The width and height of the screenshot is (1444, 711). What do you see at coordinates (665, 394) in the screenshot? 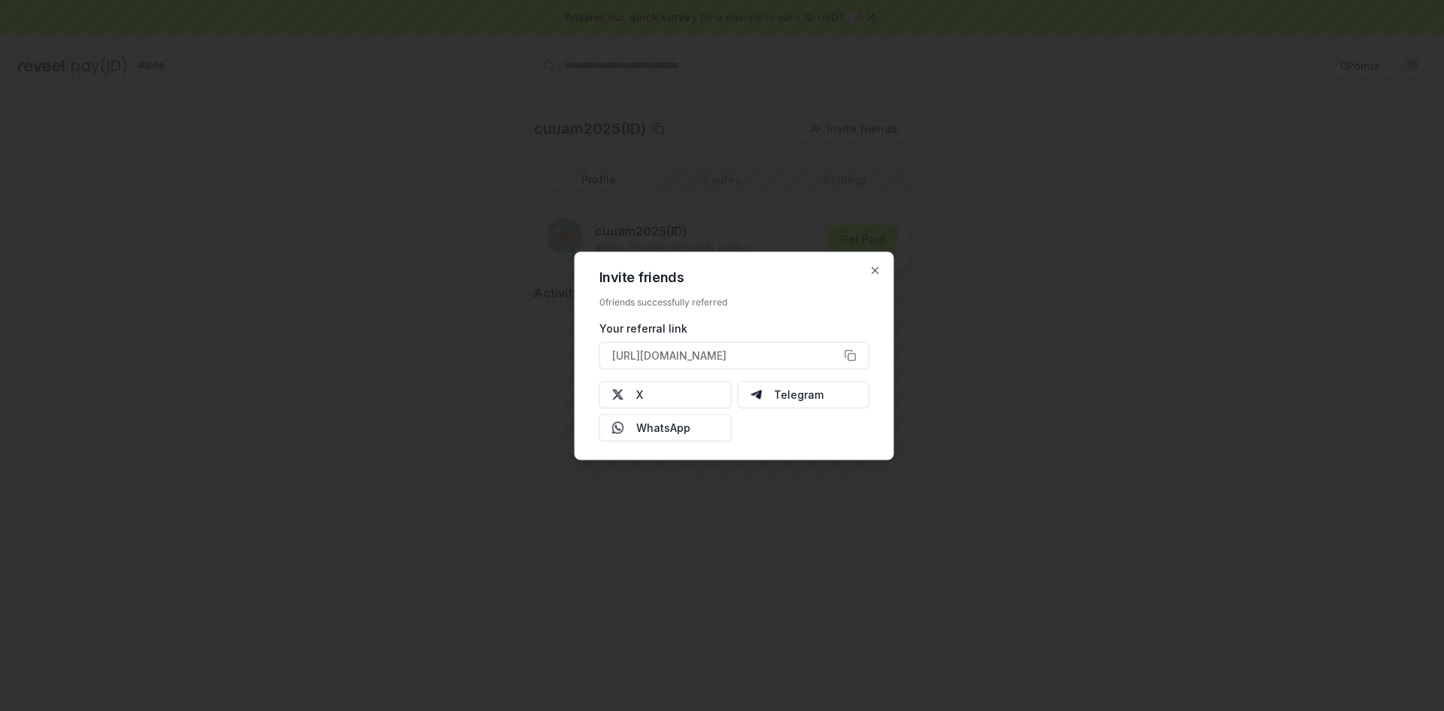
I see `button: X` at bounding box center [665, 394].